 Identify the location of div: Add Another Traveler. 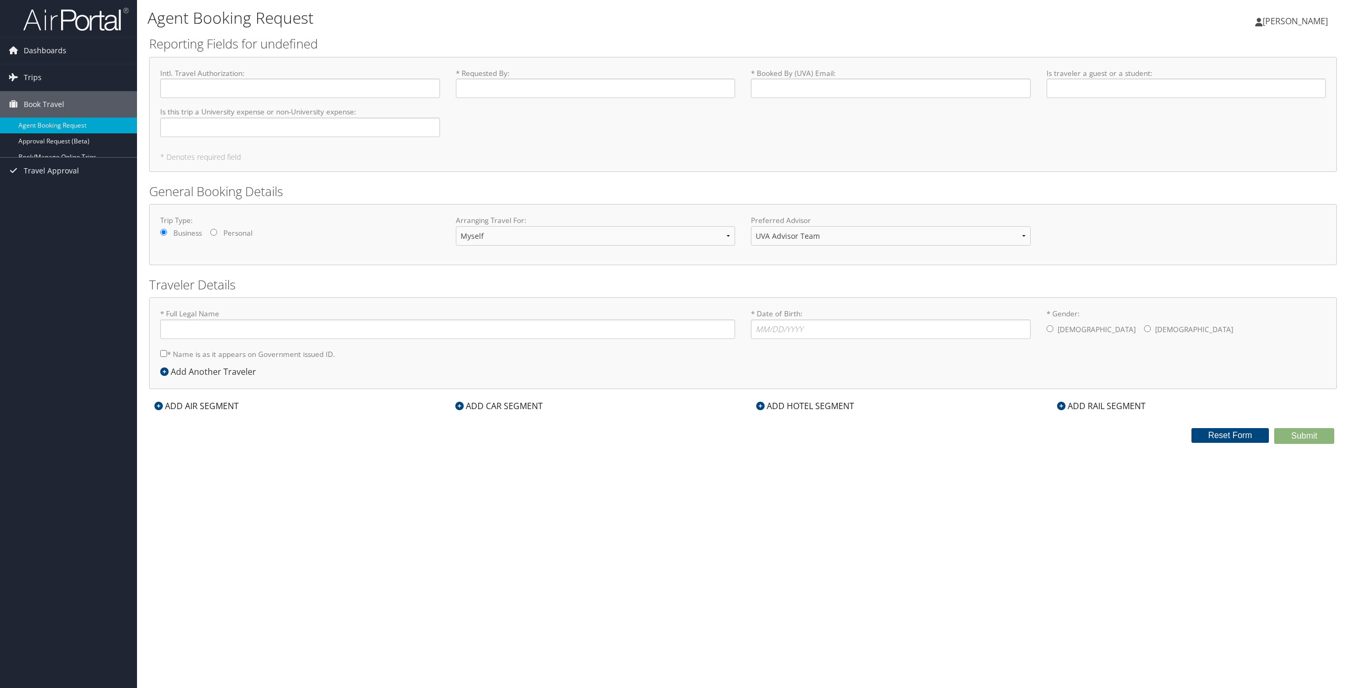
(211, 372).